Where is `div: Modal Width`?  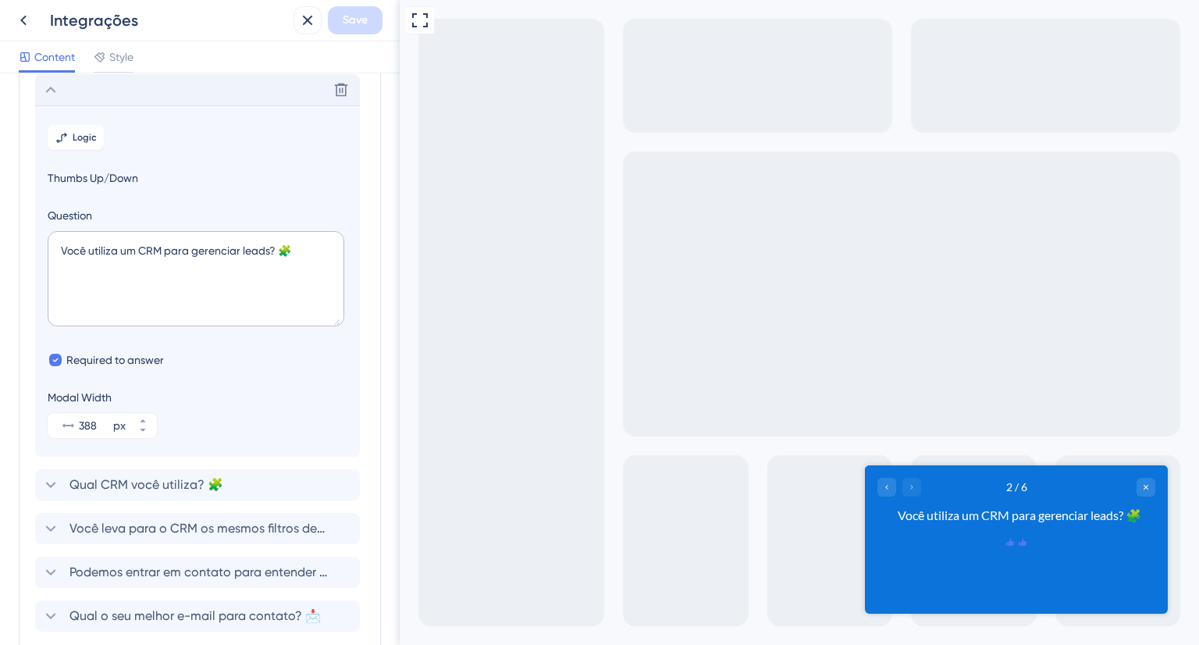 div: Modal Width is located at coordinates (102, 397).